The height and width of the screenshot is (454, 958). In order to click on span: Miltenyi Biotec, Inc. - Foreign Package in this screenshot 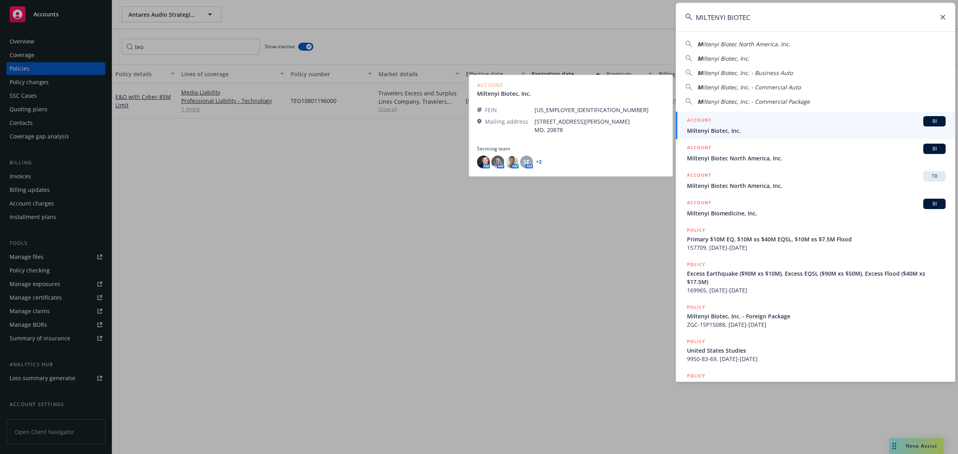, I will do `click(816, 316)`.